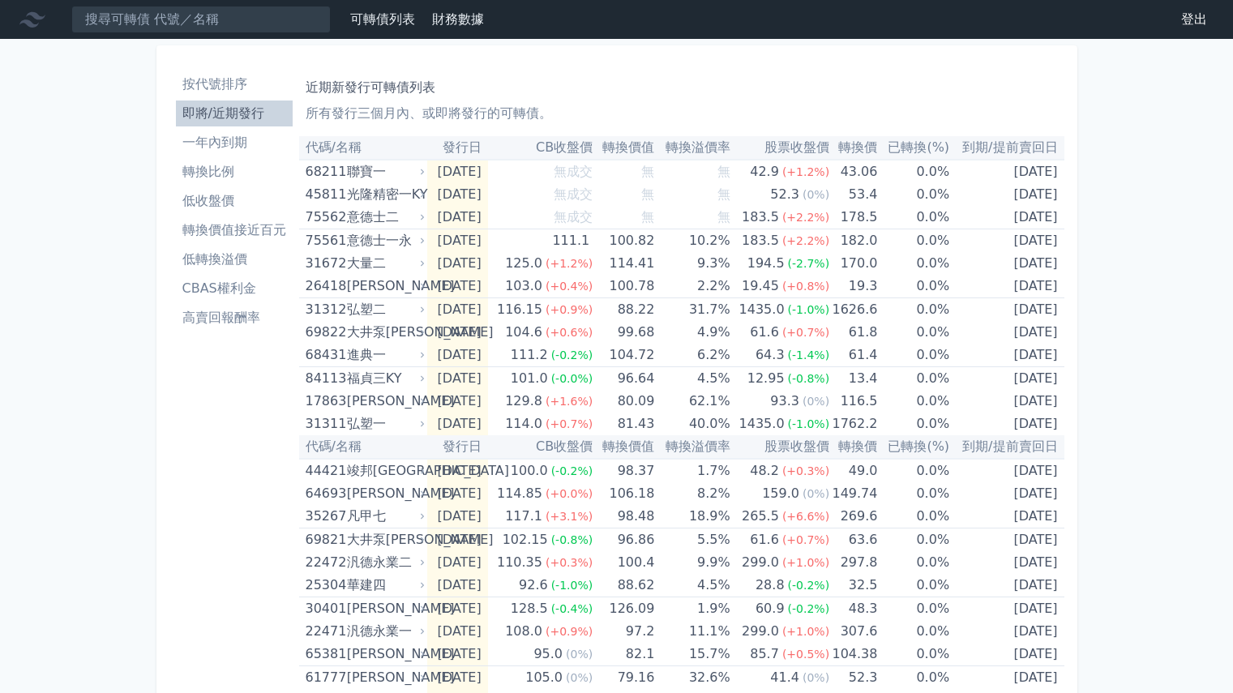 This screenshot has width=1233, height=693. Describe the element at coordinates (324, 401) in the screenshot. I see `div: 17863` at that location.